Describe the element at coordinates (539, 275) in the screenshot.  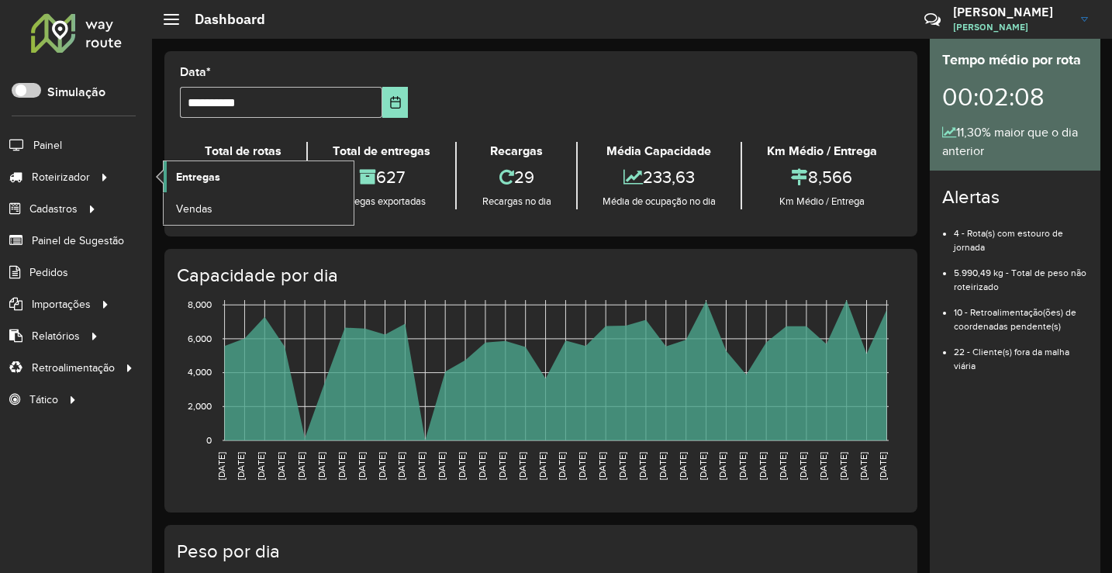
I see `h4: Capacidade por dia` at that location.